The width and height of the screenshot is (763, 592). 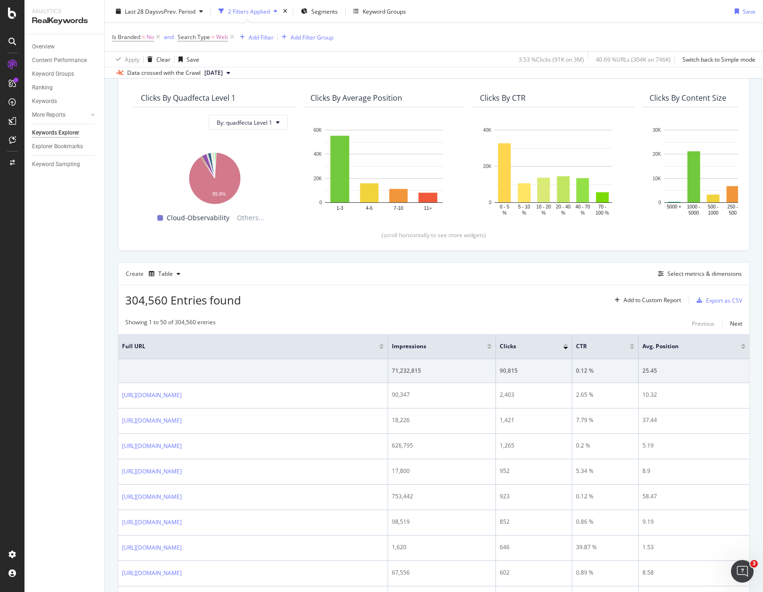 What do you see at coordinates (132, 59) in the screenshot?
I see `div: Apply` at bounding box center [132, 59].